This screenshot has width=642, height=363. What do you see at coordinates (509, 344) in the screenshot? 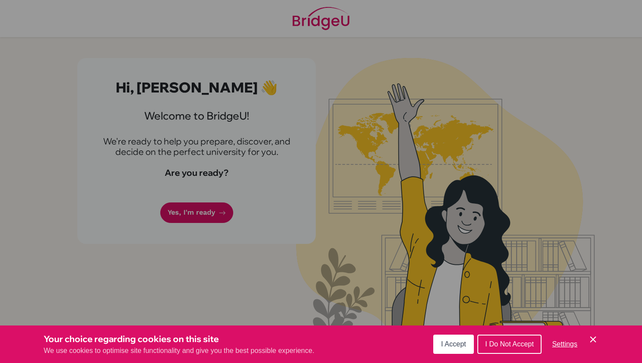
I see `span: I Do Not Accept` at bounding box center [509, 344].